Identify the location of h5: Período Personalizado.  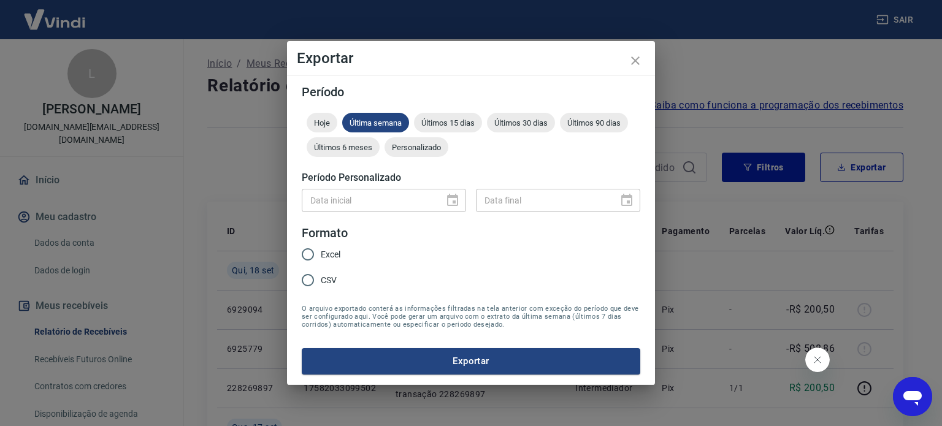
(471, 178).